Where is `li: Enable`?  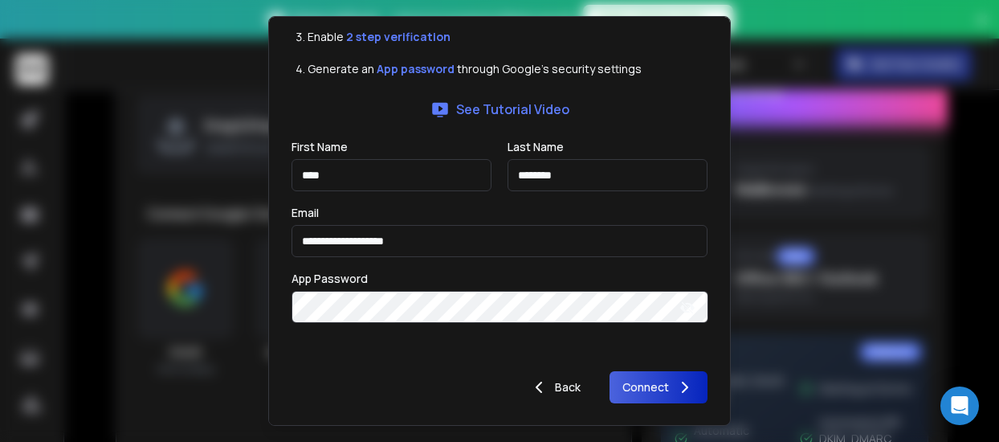
li: Enable is located at coordinates (508, 37).